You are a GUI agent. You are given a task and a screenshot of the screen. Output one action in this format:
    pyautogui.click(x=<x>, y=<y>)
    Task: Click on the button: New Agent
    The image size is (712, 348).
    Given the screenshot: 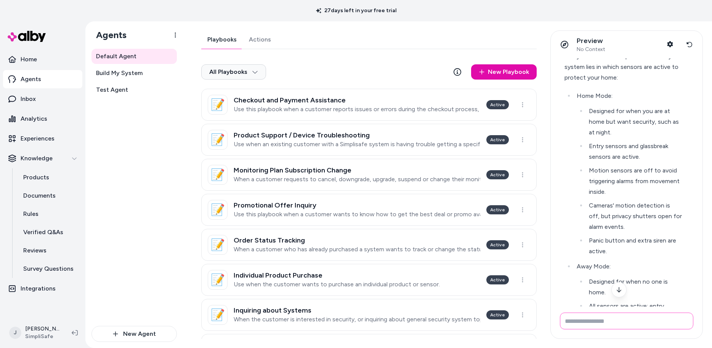 What is the action you would take?
    pyautogui.click(x=134, y=334)
    